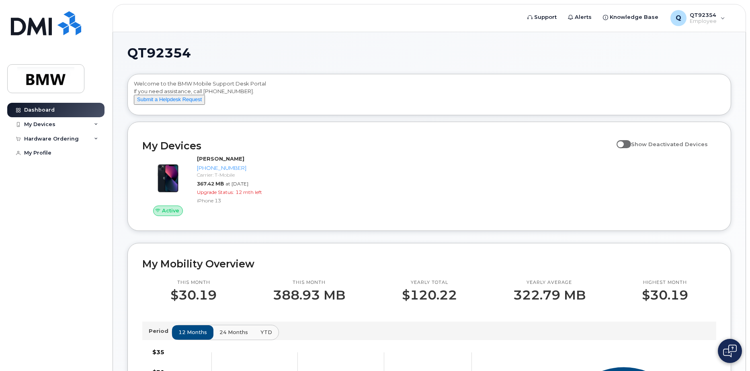  I want to click on p: Yearly total, so click(429, 283).